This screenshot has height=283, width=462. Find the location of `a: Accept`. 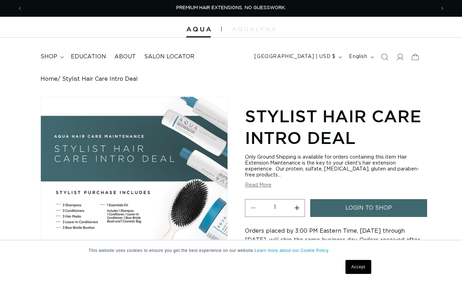

a: Accept is located at coordinates (359, 267).